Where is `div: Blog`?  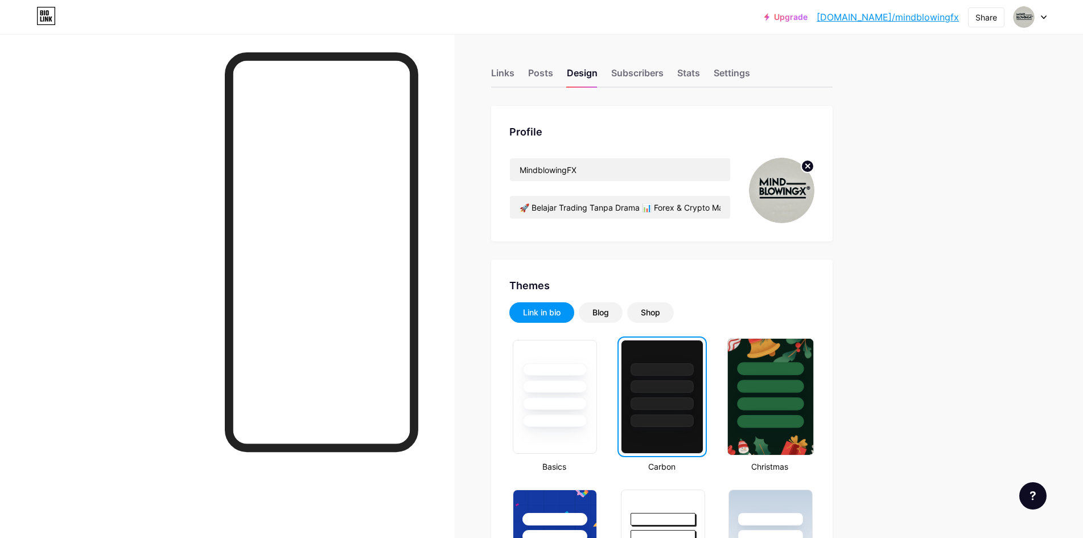
div: Blog is located at coordinates (600, 312).